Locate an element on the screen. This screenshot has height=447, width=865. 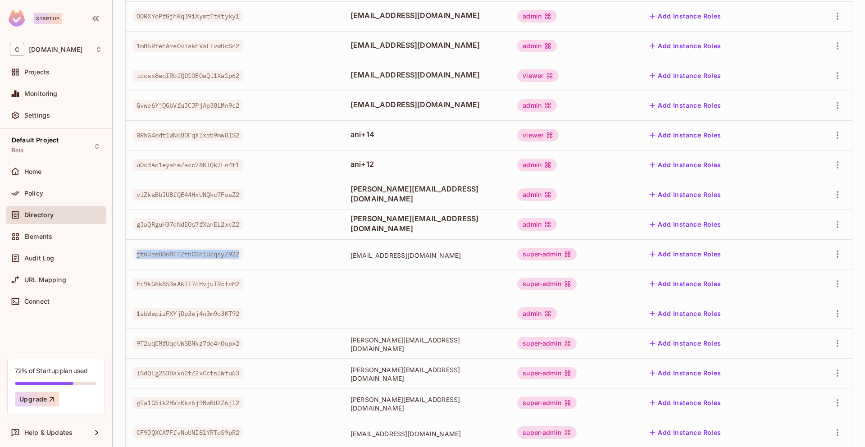
span: Default Project is located at coordinates (35, 140).